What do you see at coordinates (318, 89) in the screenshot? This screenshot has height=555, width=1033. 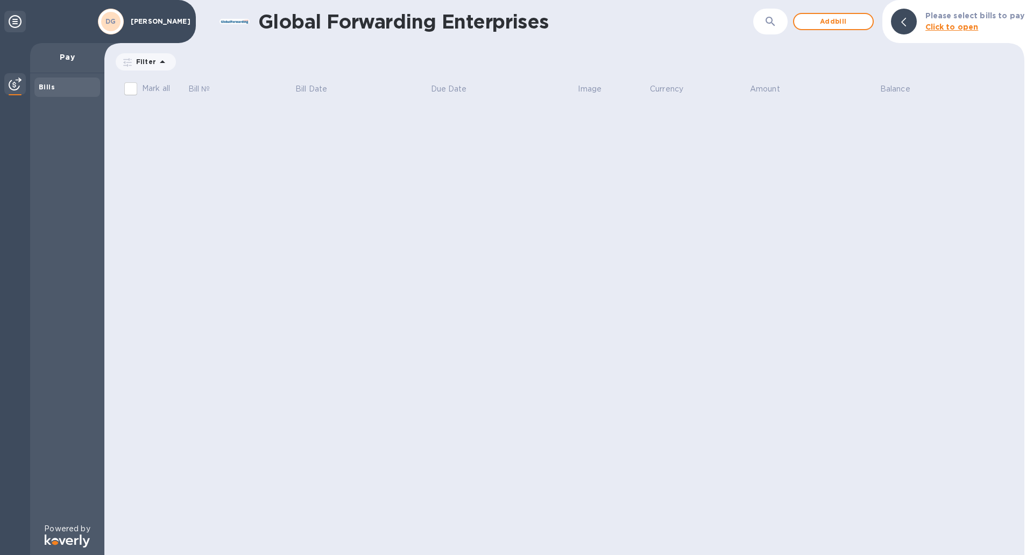 I see `span: Bill Date` at bounding box center [318, 89].